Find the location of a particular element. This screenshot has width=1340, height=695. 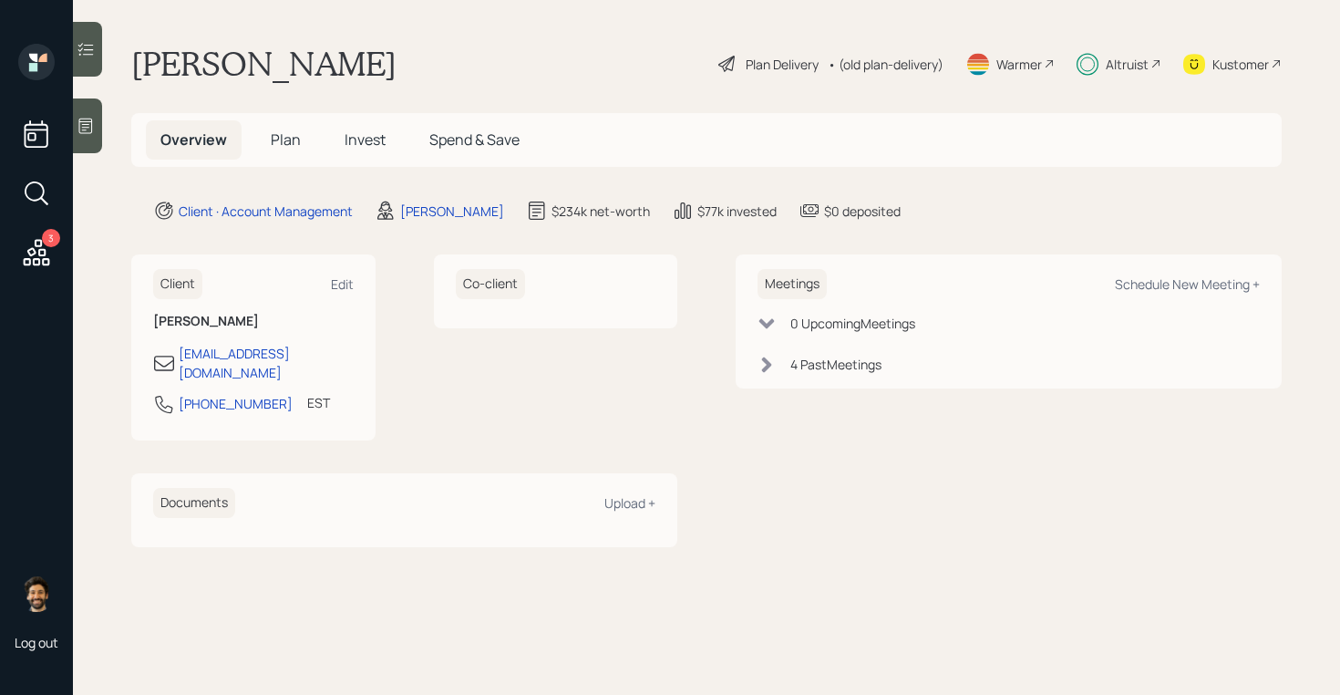

div: $234k net-worth is located at coordinates (601, 211).